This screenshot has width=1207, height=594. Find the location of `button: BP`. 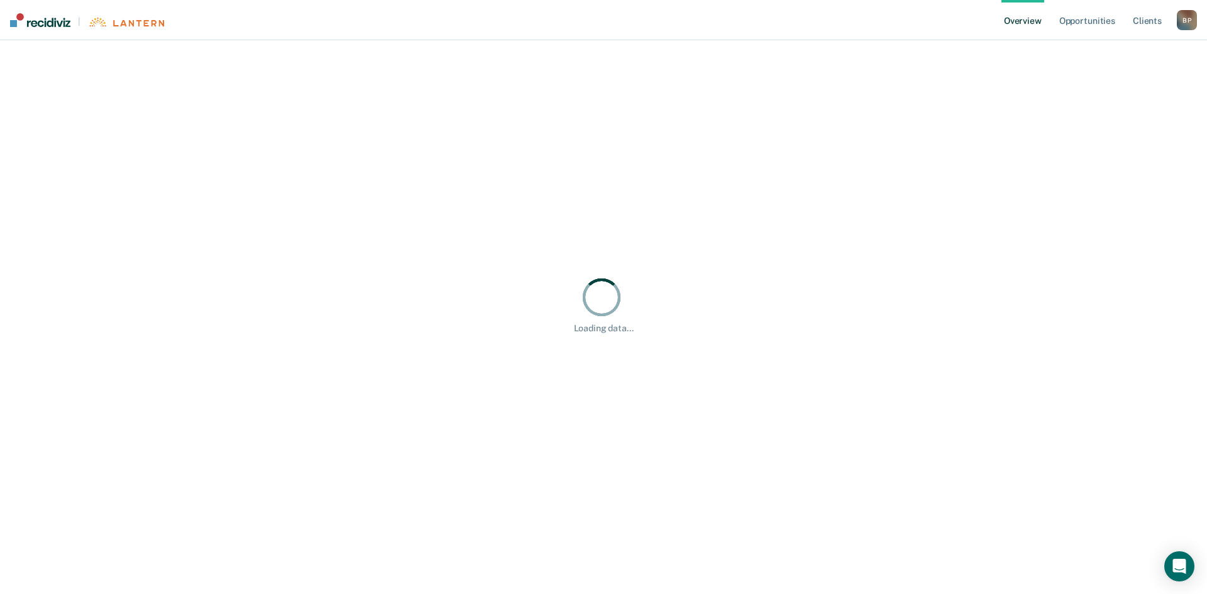

button: BP is located at coordinates (1187, 20).